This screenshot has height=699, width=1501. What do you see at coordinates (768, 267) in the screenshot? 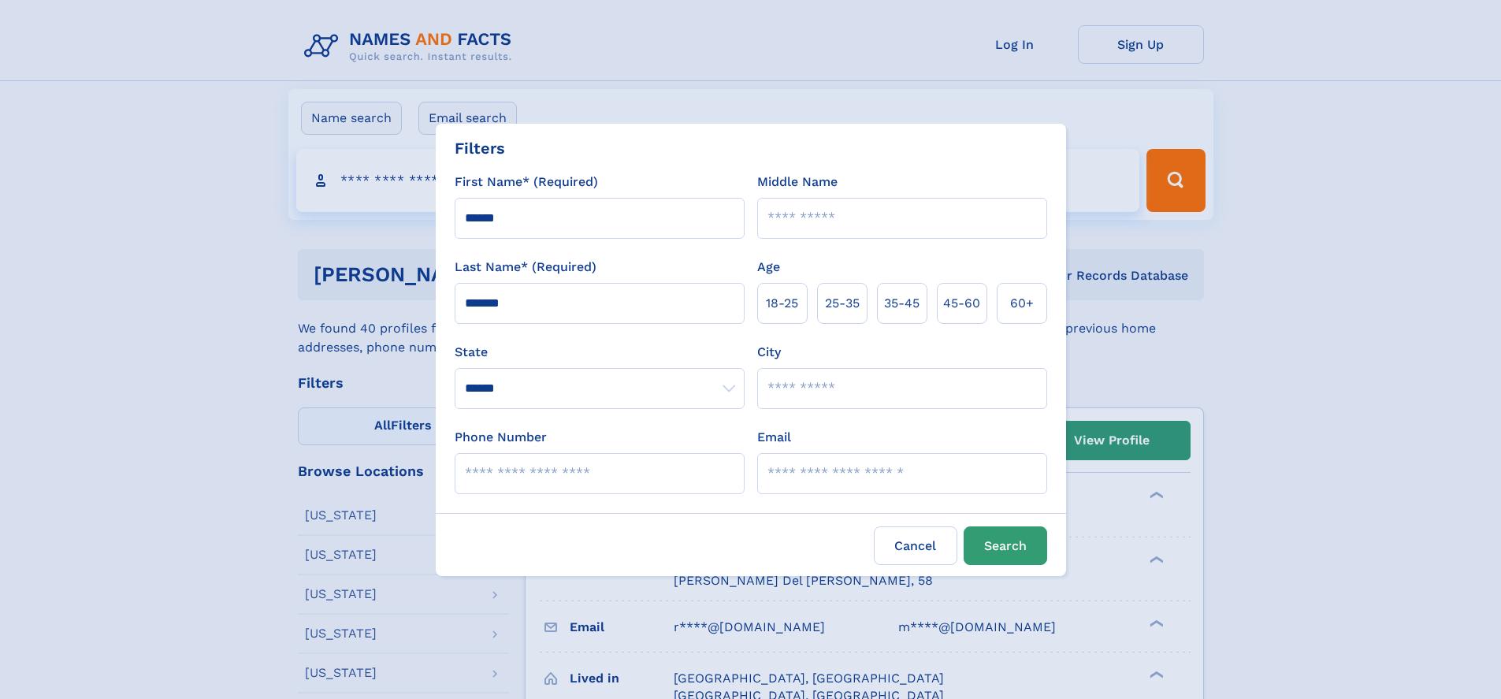
I see `label: Age` at bounding box center [768, 267].